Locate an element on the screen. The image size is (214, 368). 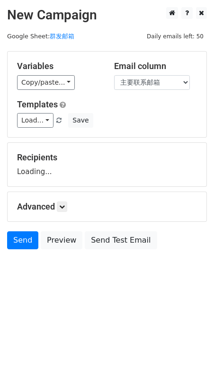
a: Load... is located at coordinates (35, 120).